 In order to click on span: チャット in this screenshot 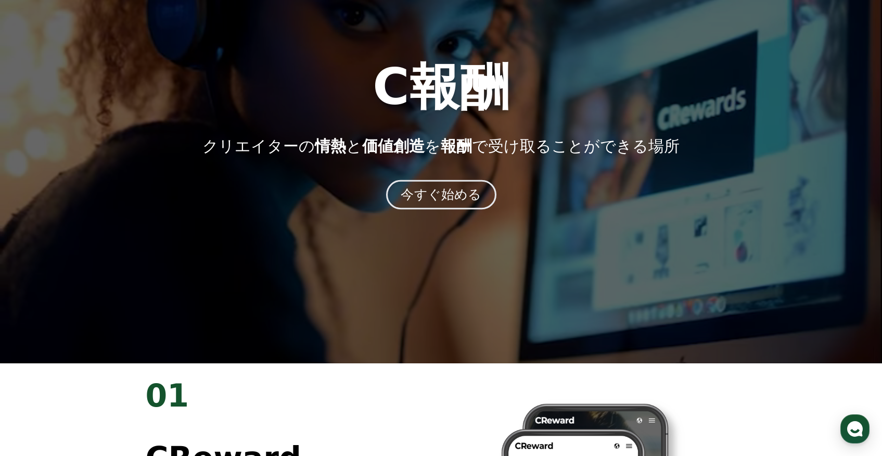, I will do `click(101, 350)`.